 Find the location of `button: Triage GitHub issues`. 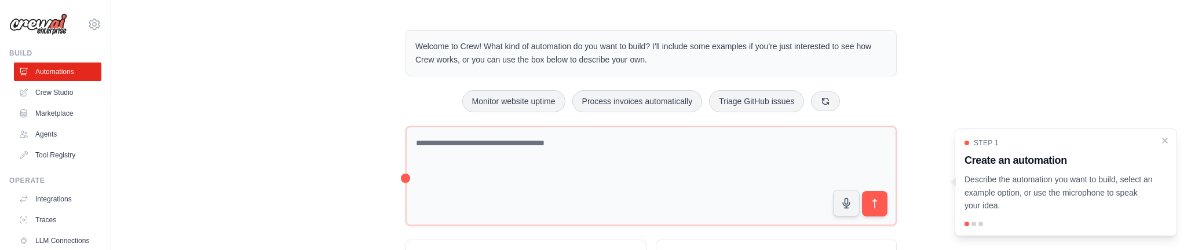

button: Triage GitHub issues is located at coordinates (756, 101).